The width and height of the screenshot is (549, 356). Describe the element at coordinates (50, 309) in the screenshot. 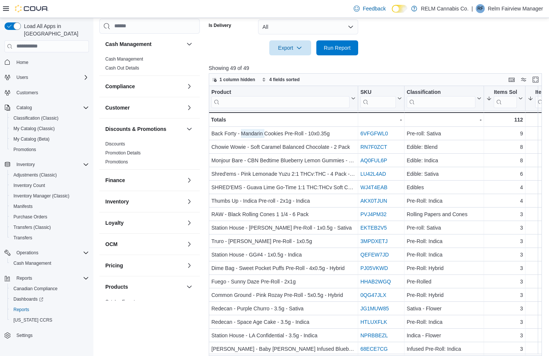

I see `span: Reports` at that location.